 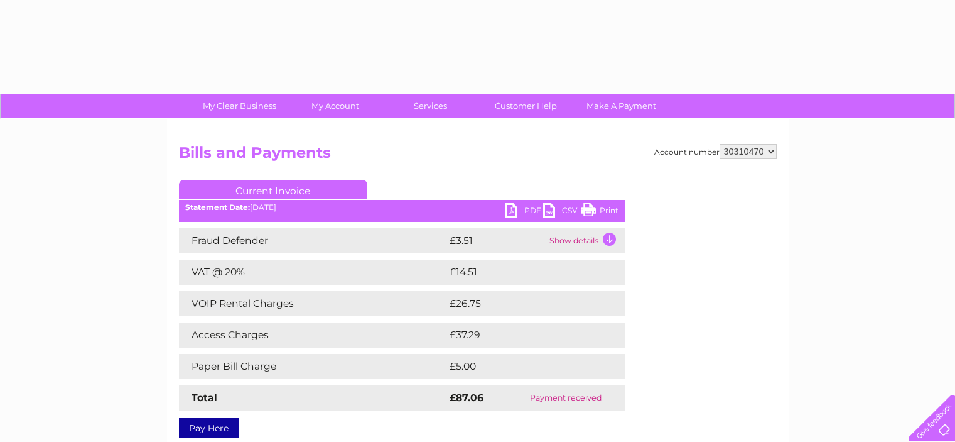 What do you see at coordinates (715, 151) in the screenshot?
I see `div: Account number` at bounding box center [715, 151].